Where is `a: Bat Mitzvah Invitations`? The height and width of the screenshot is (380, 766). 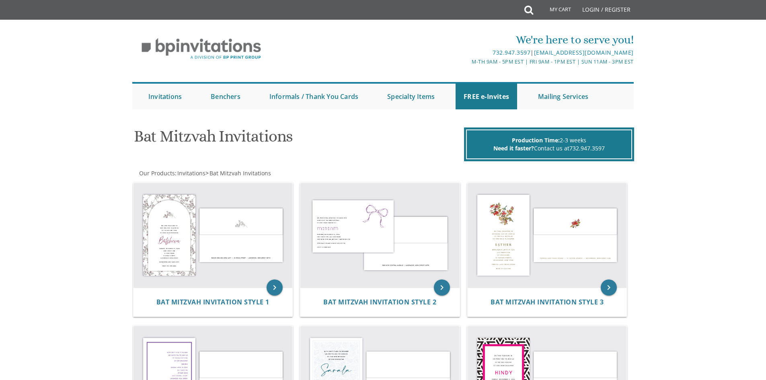 a: Bat Mitzvah Invitations is located at coordinates (240, 173).